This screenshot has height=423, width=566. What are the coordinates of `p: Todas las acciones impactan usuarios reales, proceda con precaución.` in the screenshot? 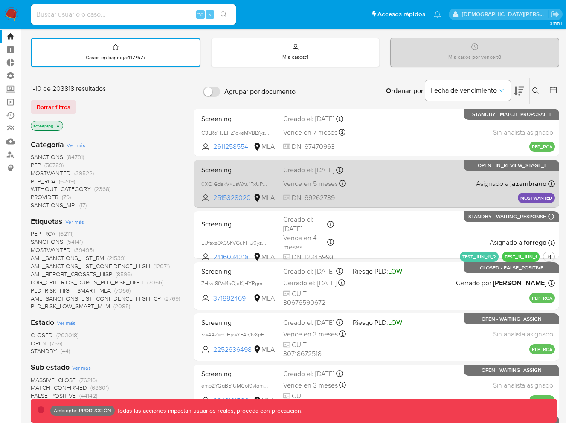 It's located at (209, 411).